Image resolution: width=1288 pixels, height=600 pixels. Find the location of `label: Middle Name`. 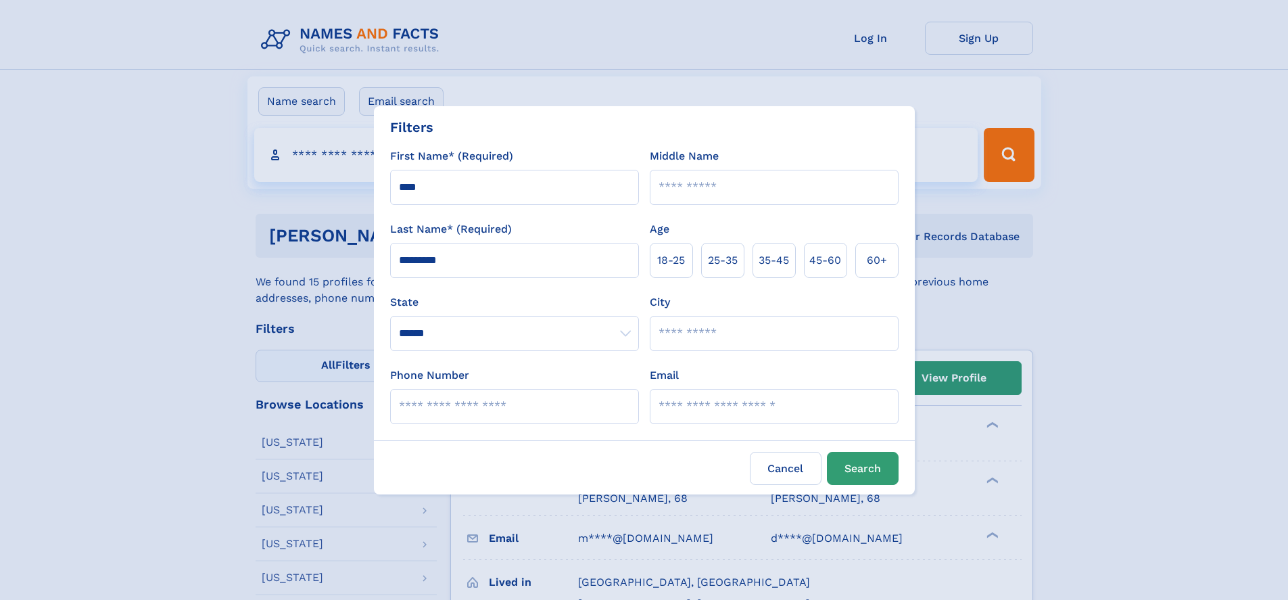

label: Middle Name is located at coordinates (684, 156).